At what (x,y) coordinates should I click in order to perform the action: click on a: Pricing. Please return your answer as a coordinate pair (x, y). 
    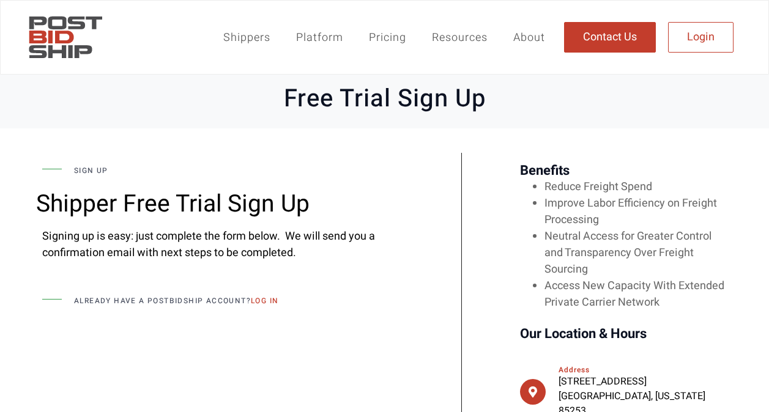
    Looking at the image, I should click on (387, 37).